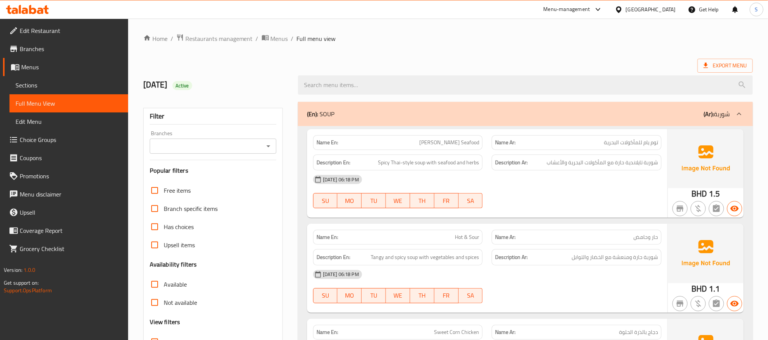  What do you see at coordinates (66, 231) in the screenshot?
I see `a: Coverage Report` at bounding box center [66, 231].